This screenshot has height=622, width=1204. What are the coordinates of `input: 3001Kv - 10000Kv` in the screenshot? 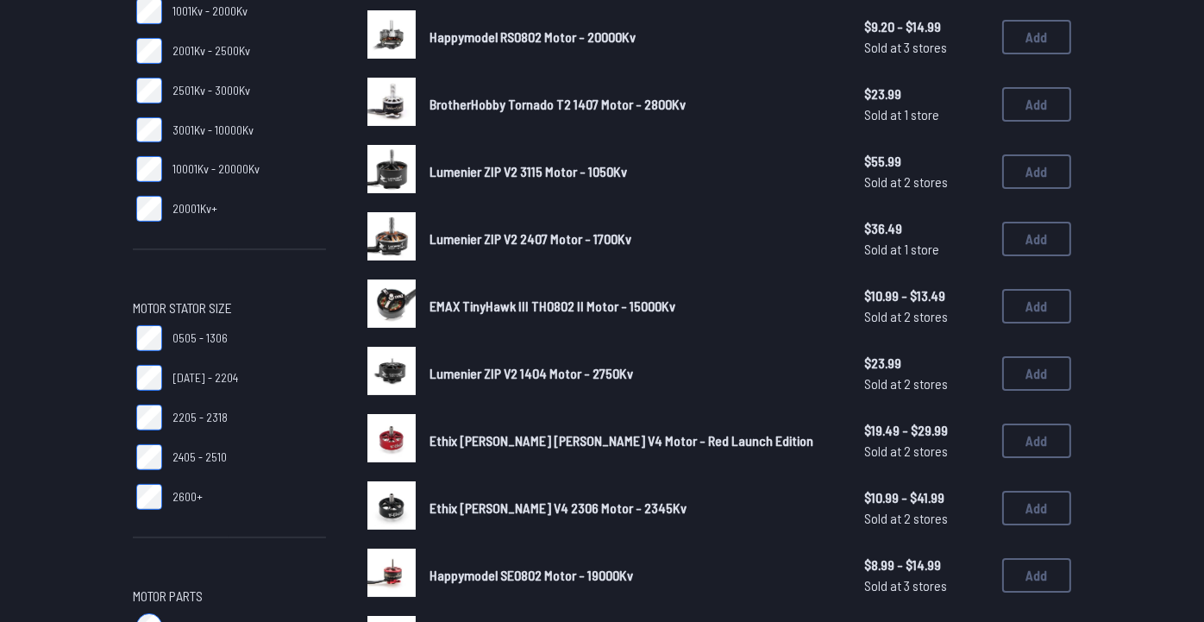 It's located at (149, 130).